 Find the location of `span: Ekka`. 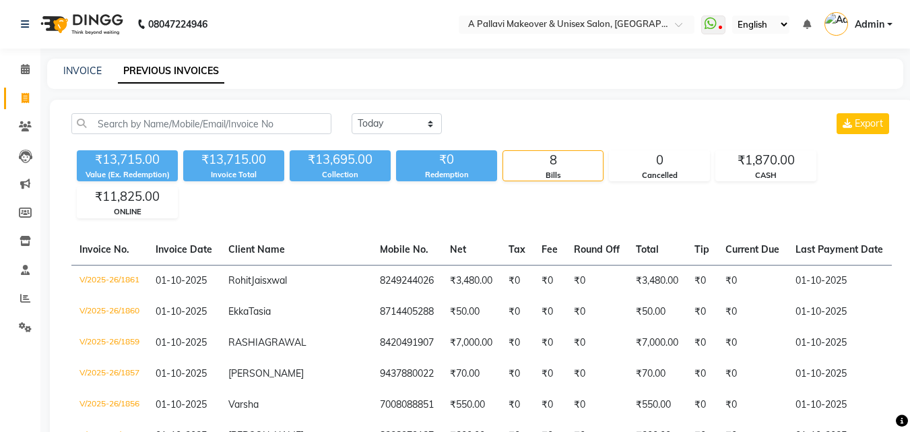

span: Ekka is located at coordinates (238, 311).